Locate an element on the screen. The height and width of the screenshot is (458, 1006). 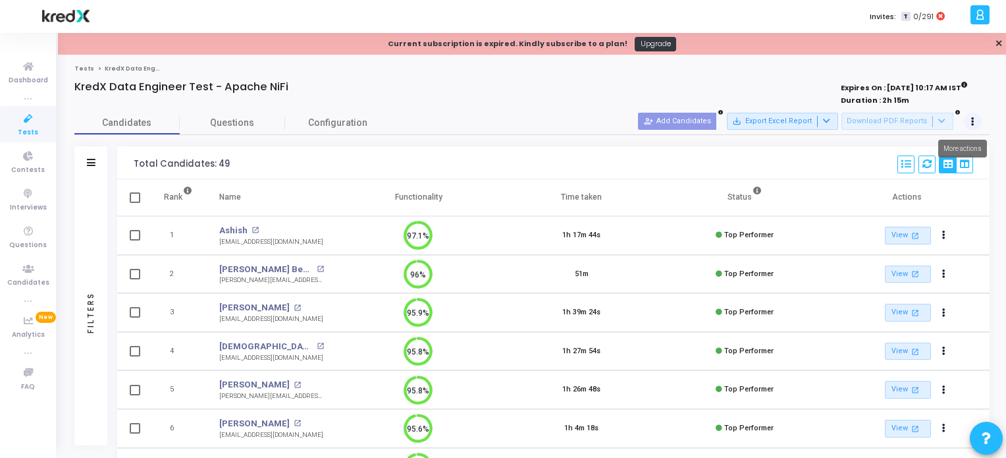
div: Time taken is located at coordinates (581, 197).